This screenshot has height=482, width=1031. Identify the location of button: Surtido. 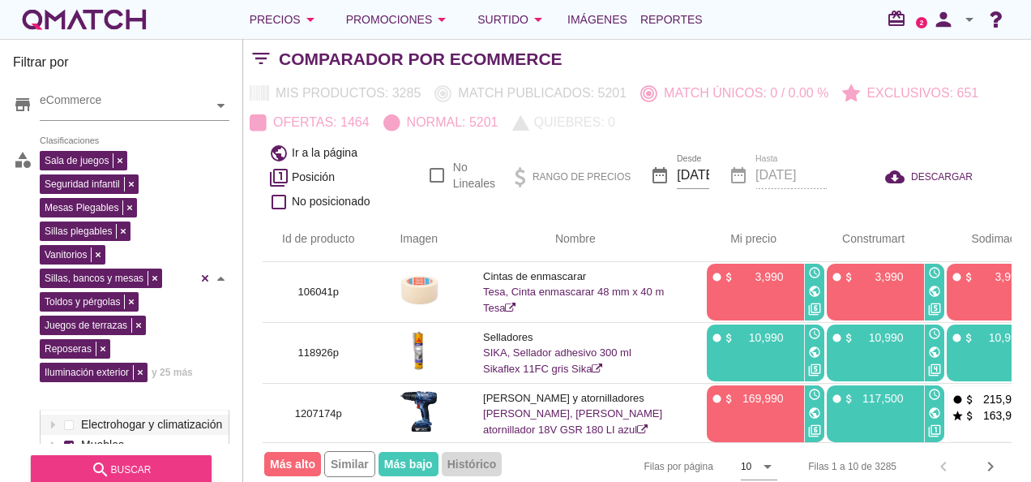
(512, 19).